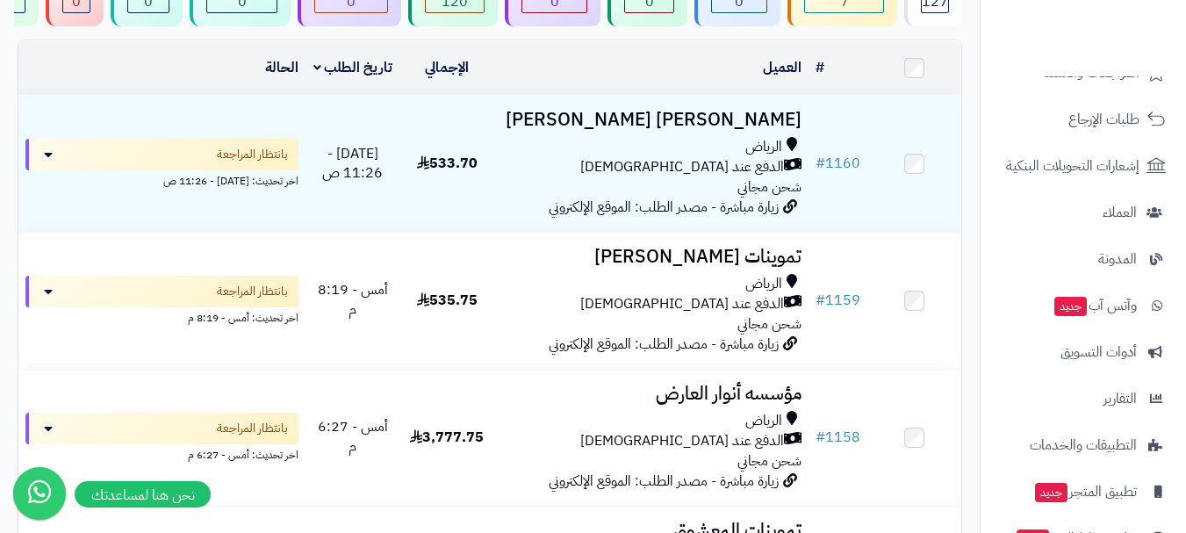 This screenshot has width=1186, height=533. I want to click on span: 3,777.75, so click(447, 437).